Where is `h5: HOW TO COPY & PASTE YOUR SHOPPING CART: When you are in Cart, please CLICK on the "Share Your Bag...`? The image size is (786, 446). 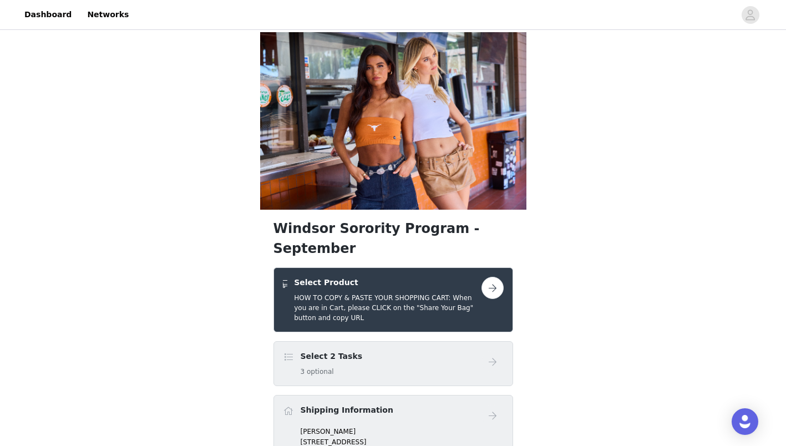
h5: HOW TO COPY & PASTE YOUR SHOPPING CART: When you are in Cart, please CLICK on the "Share Your Bag... is located at coordinates (387, 308).